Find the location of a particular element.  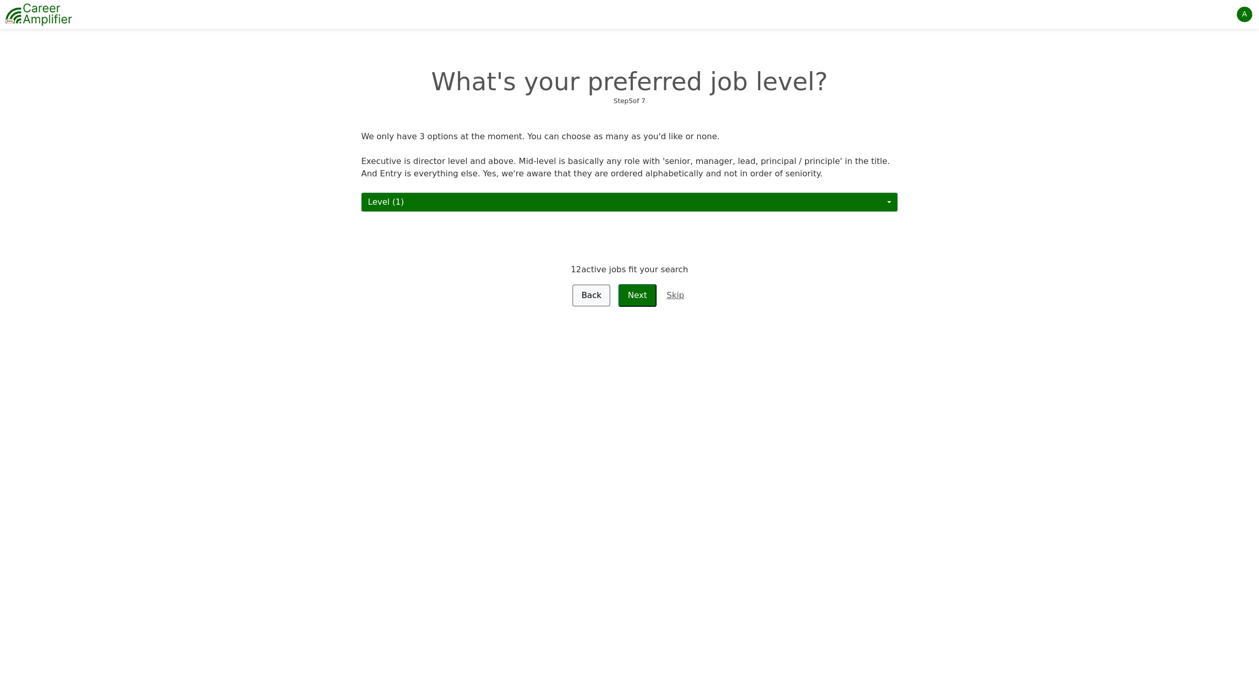

div: A is located at coordinates (1245, 14).